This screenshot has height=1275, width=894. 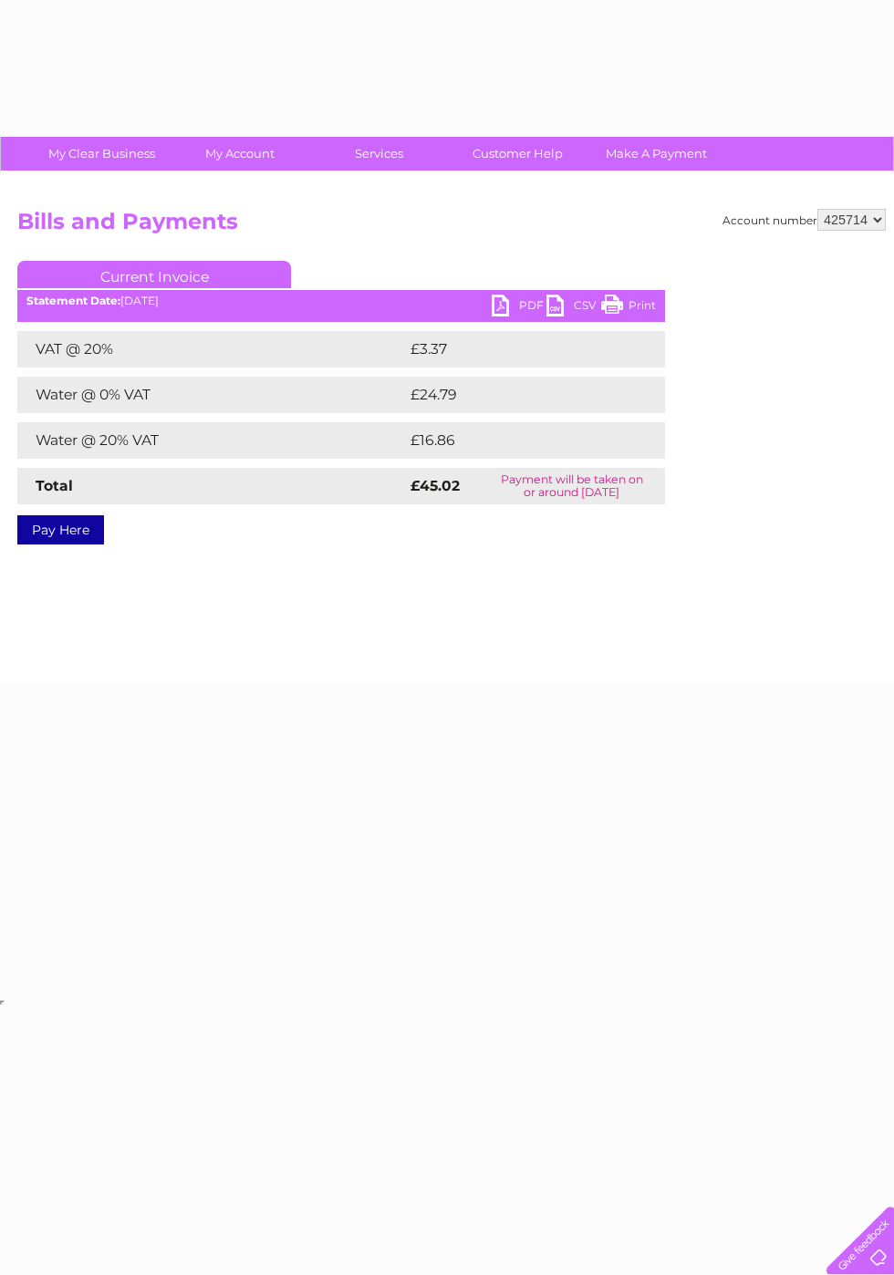 What do you see at coordinates (435, 485) in the screenshot?
I see `strong: £45.02` at bounding box center [435, 485].